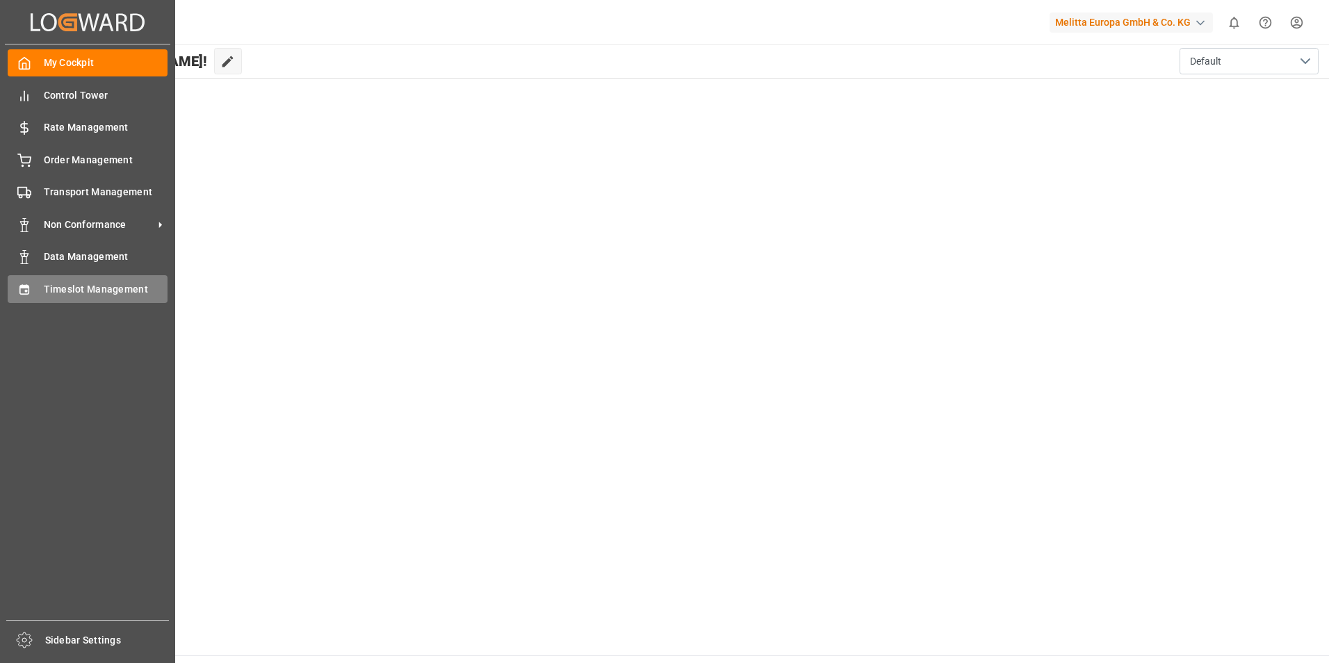 This screenshot has height=663, width=1329. Describe the element at coordinates (106, 160) in the screenshot. I see `span: Order Management` at that location.